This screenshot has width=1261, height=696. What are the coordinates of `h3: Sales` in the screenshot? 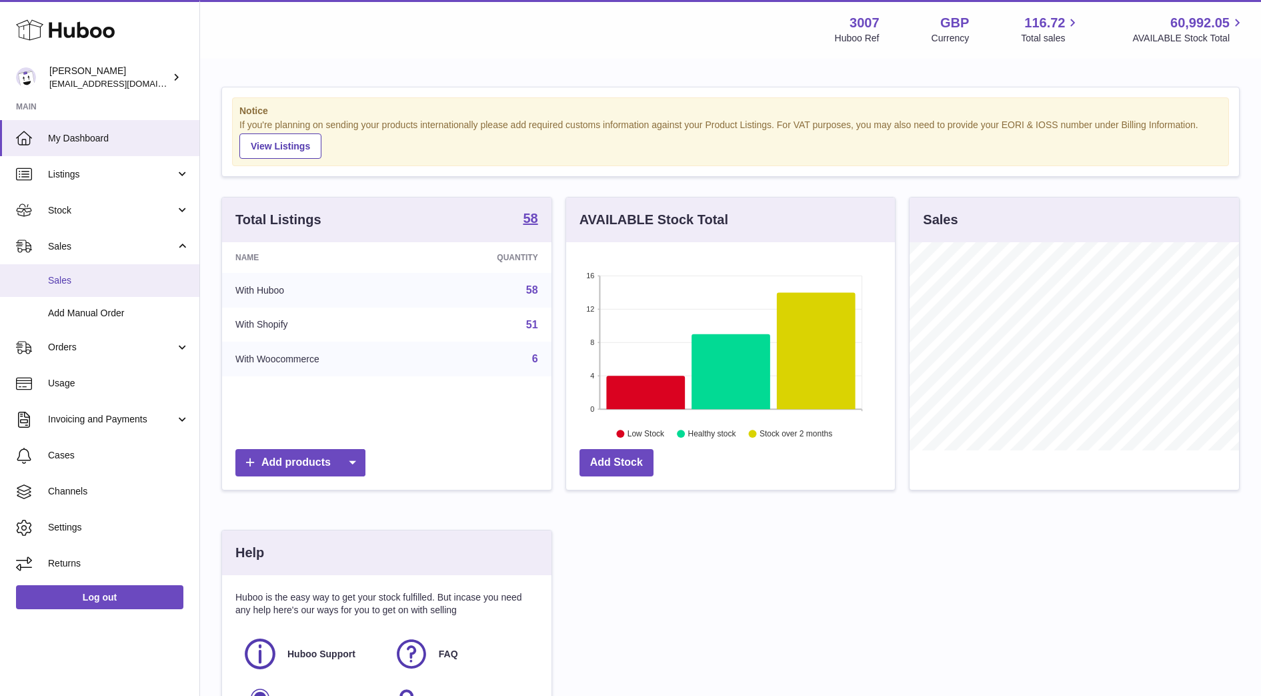 It's located at (940, 219).